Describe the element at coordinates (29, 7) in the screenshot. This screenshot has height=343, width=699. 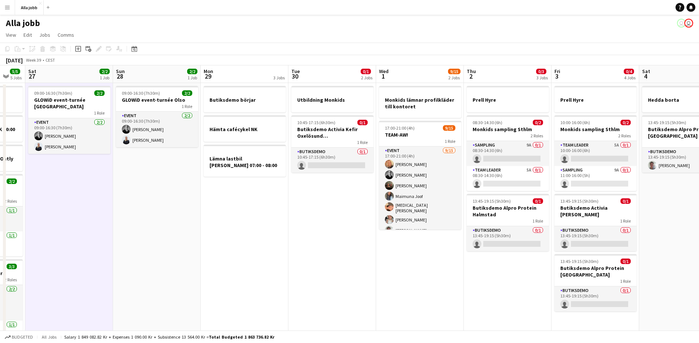
I see `button: Alla jobb` at that location.